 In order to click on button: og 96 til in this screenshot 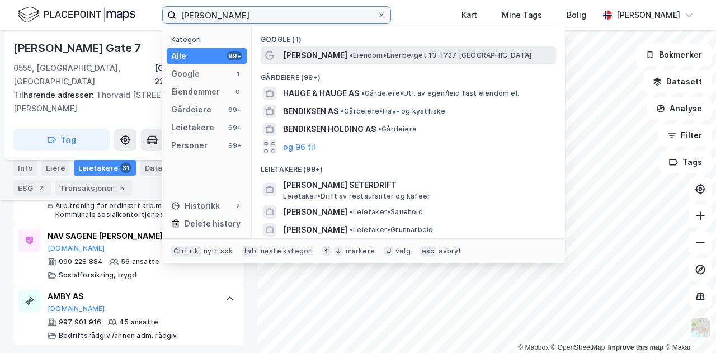, I will do `click(299, 147)`.